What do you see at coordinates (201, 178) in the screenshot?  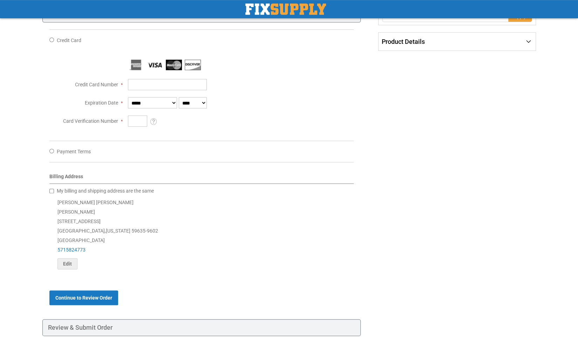 I see `div: Billing Address` at bounding box center [201, 178].